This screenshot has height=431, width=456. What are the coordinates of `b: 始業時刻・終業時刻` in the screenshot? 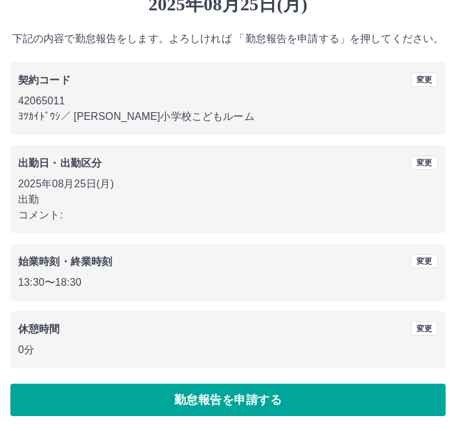 It's located at (65, 261).